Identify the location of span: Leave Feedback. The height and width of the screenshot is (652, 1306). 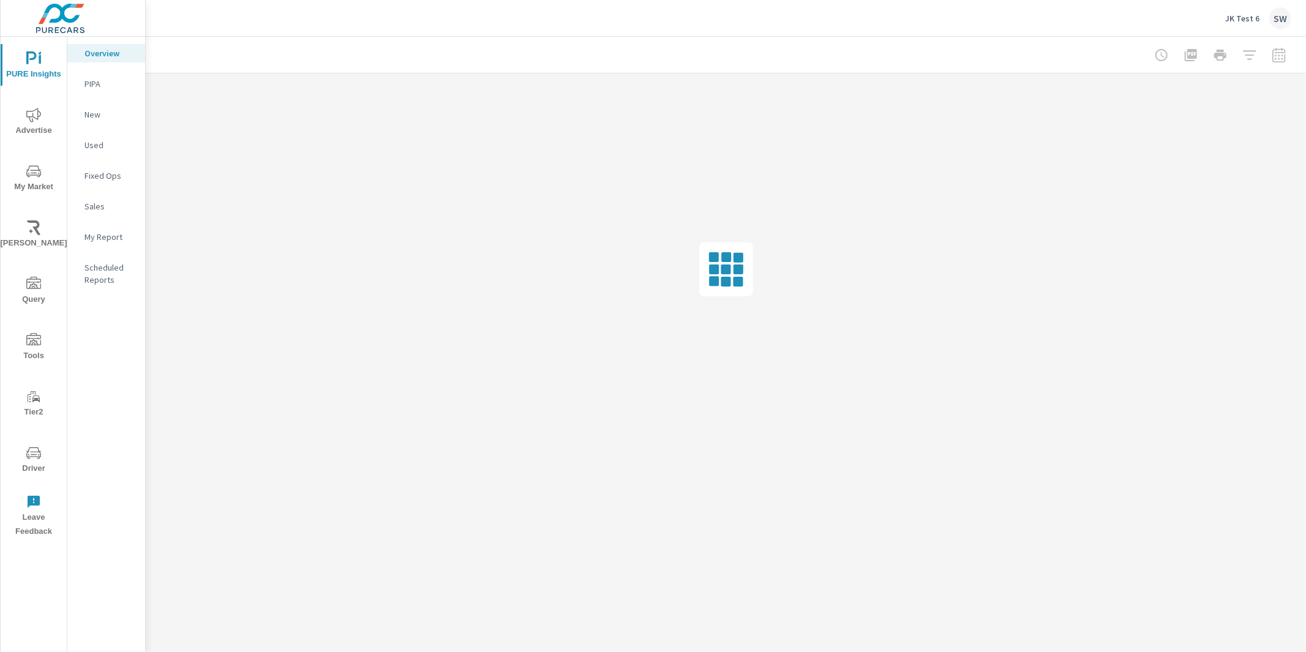
(34, 517).